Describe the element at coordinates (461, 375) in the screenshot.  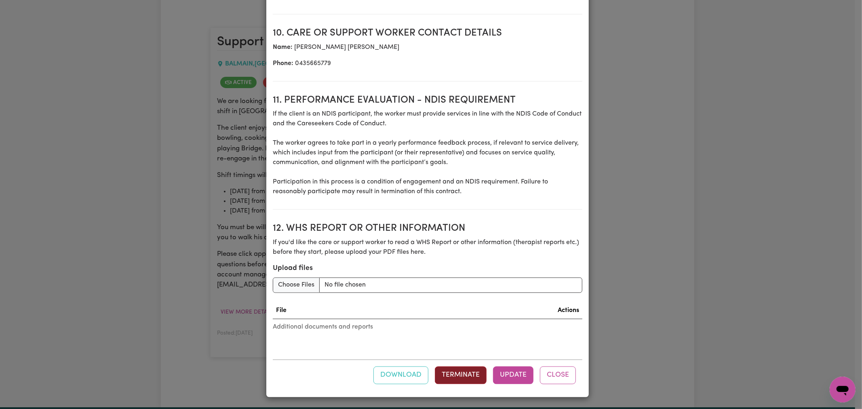
I see `button: Terminate this contract` at that location.